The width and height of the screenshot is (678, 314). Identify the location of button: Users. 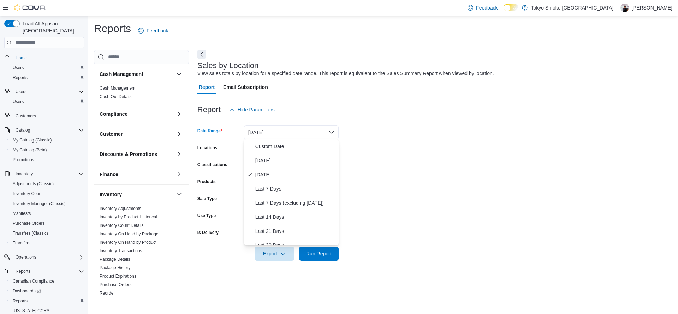
(44, 92).